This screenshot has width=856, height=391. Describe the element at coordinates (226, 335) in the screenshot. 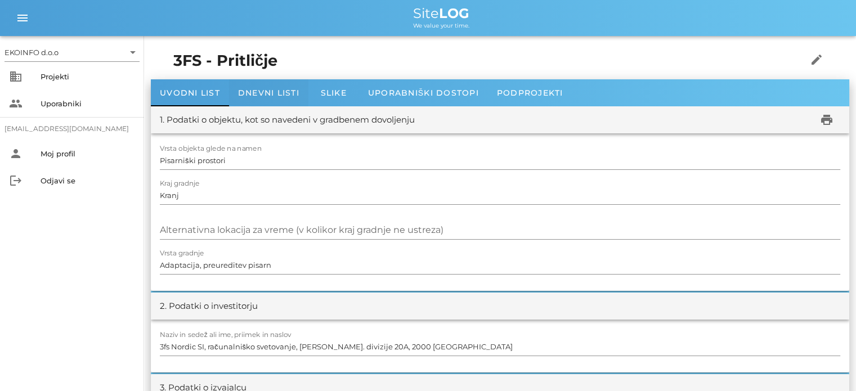

I see `label: Naziv in sedež ali ime, priimek in naslov` at that location.